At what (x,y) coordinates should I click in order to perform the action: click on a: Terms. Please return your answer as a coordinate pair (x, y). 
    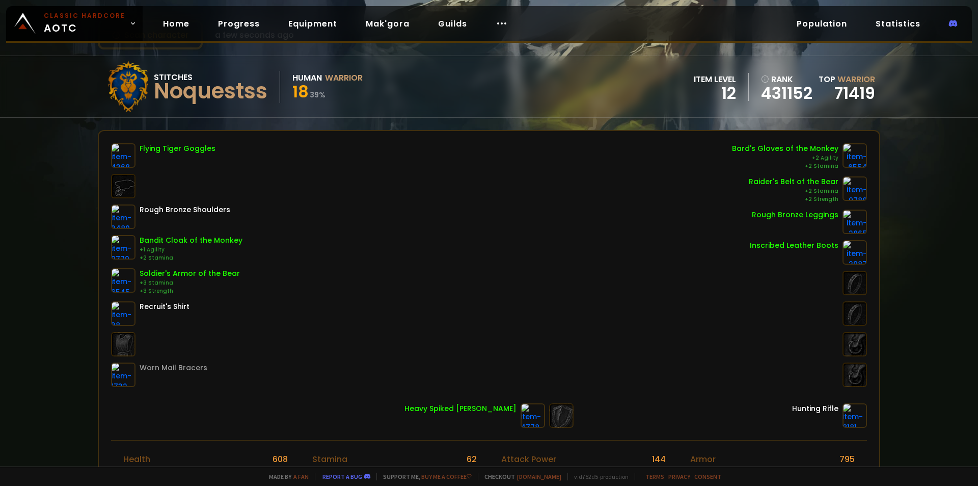
    Looking at the image, I should click on (655, 476).